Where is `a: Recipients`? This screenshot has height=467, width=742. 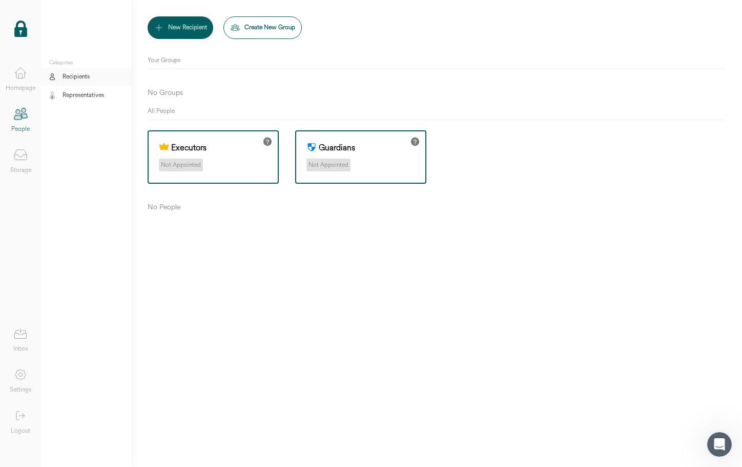 a: Recipients is located at coordinates (86, 77).